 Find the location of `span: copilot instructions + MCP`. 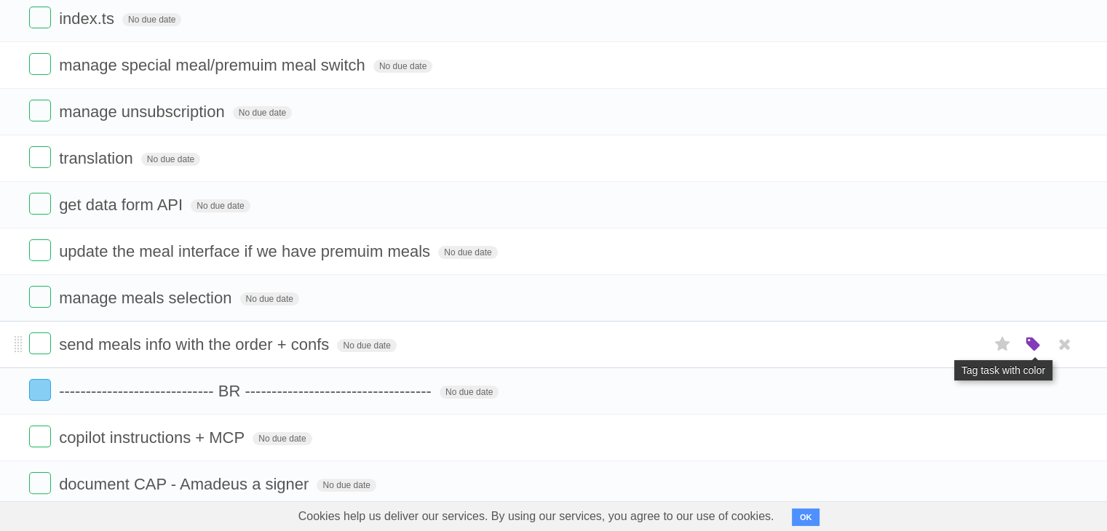

span: copilot instructions + MCP is located at coordinates (154, 438).